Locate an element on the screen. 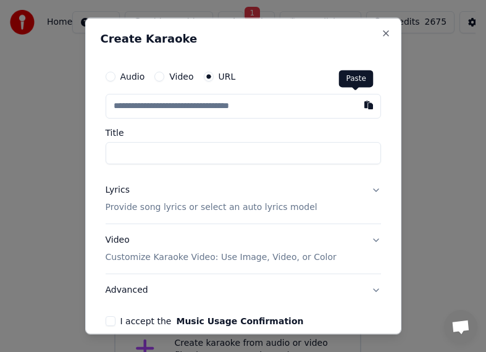 This screenshot has height=352, width=486. label: URL is located at coordinates (227, 77).